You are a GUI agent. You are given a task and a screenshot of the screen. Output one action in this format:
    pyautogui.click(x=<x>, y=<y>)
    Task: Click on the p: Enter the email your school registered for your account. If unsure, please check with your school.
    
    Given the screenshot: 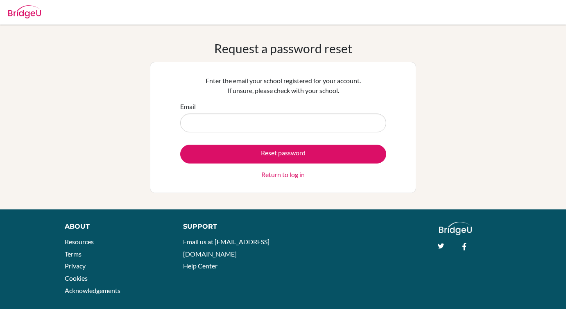 What is the action you would take?
    pyautogui.click(x=283, y=86)
    